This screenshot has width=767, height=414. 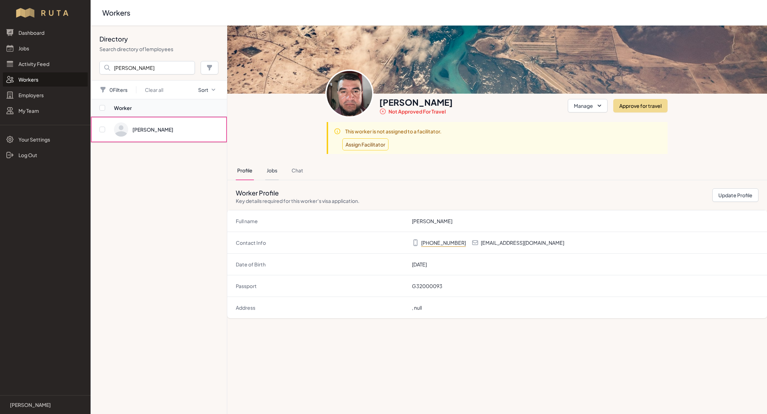 I want to click on button: Update Profile, so click(x=736, y=195).